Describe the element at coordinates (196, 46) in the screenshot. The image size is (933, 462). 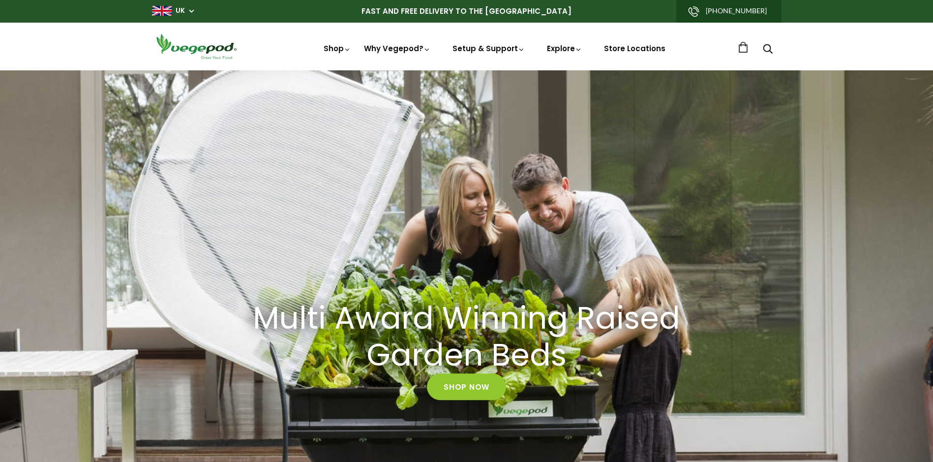
I see `img: Vegepod` at that location.